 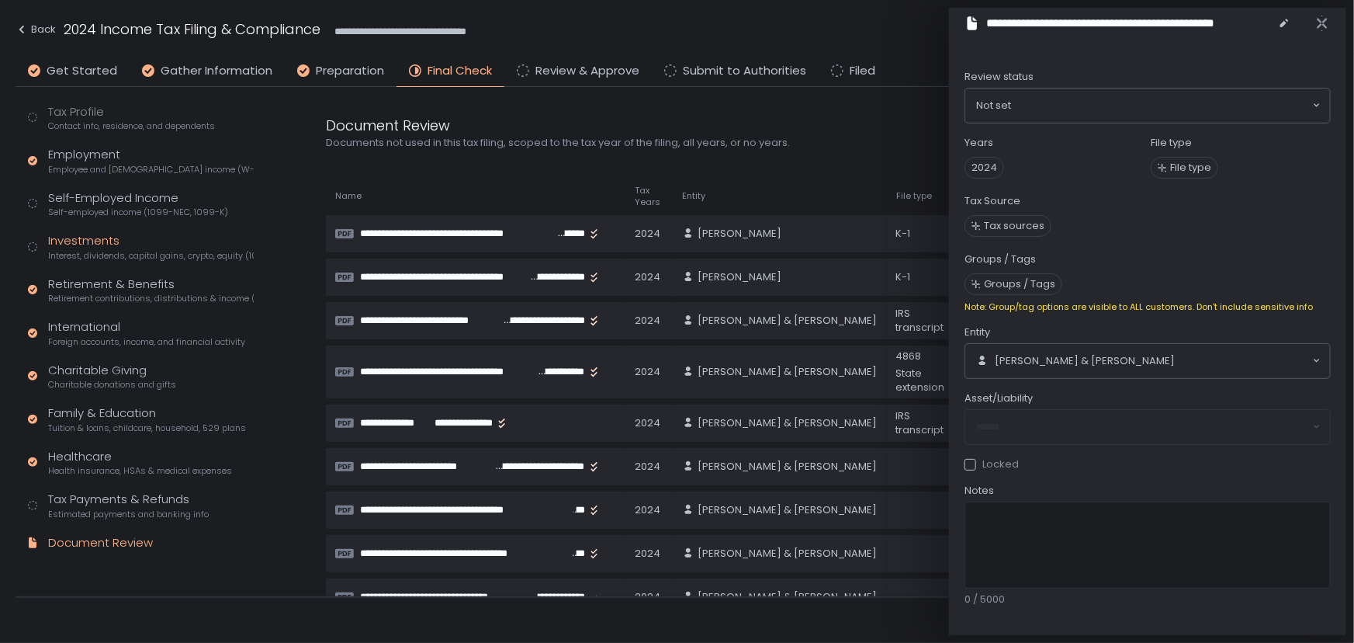 I want to click on label: File type, so click(x=1171, y=143).